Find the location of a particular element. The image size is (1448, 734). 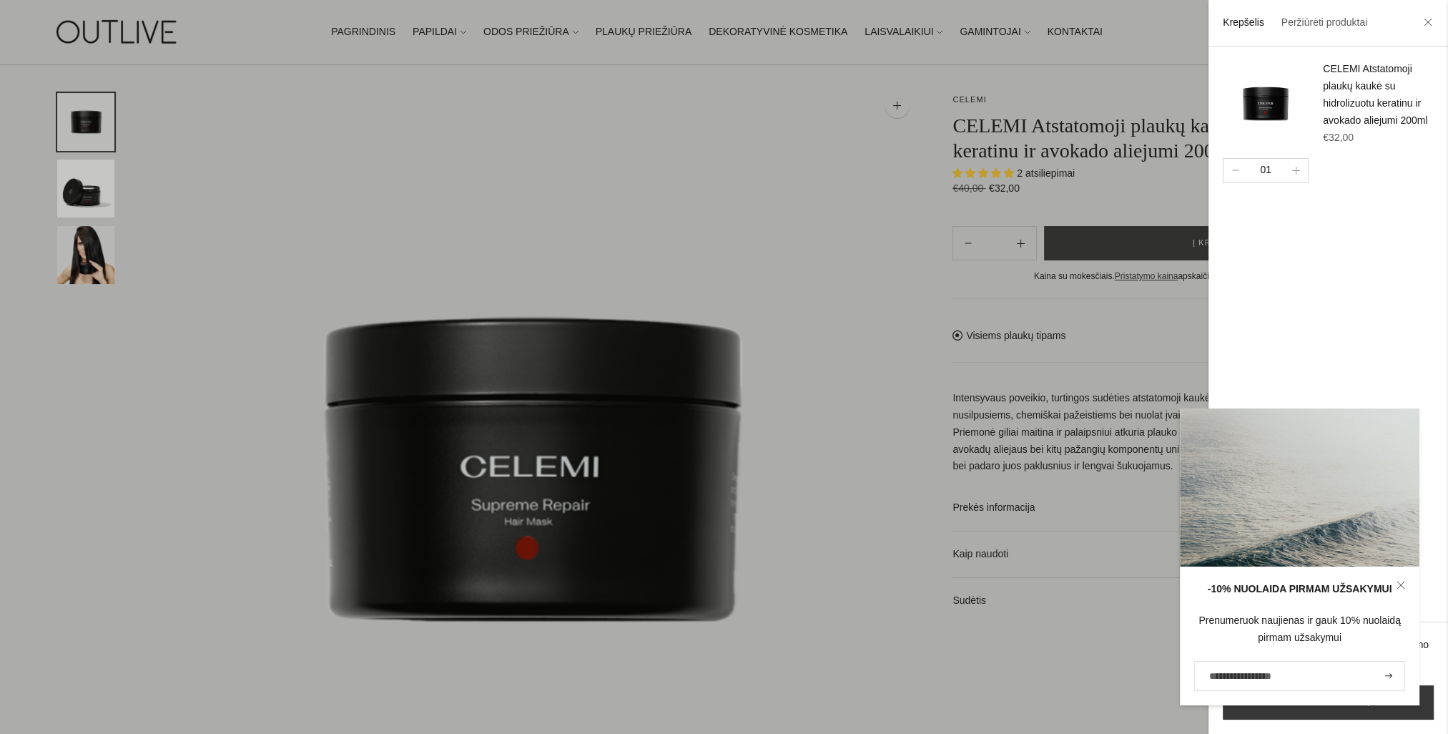

div: -10% NUOLAIDA PIRMAM UŽSAKYMUI is located at coordinates (1299, 589).